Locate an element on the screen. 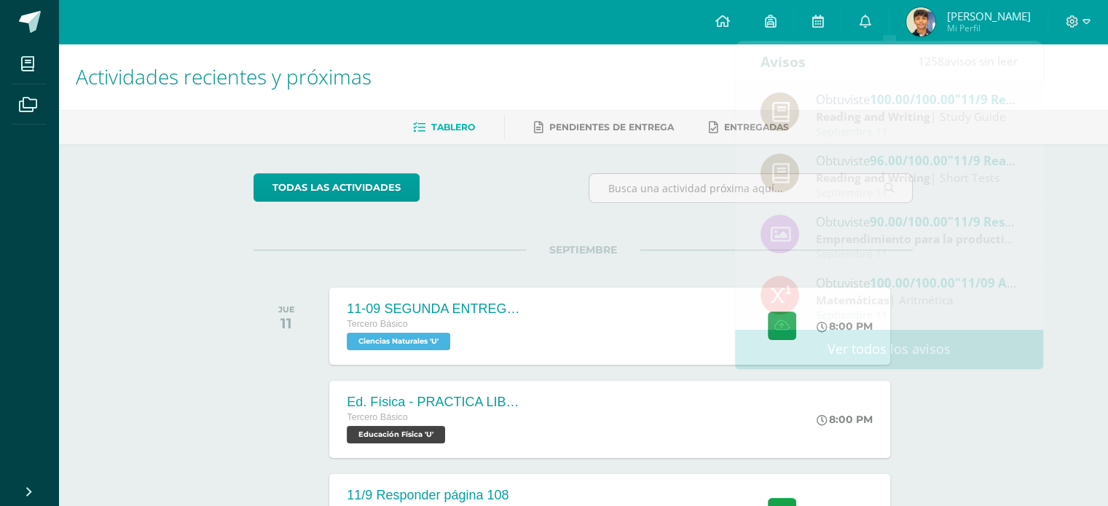 This screenshot has height=506, width=1108. a: Tablero is located at coordinates (443, 127).